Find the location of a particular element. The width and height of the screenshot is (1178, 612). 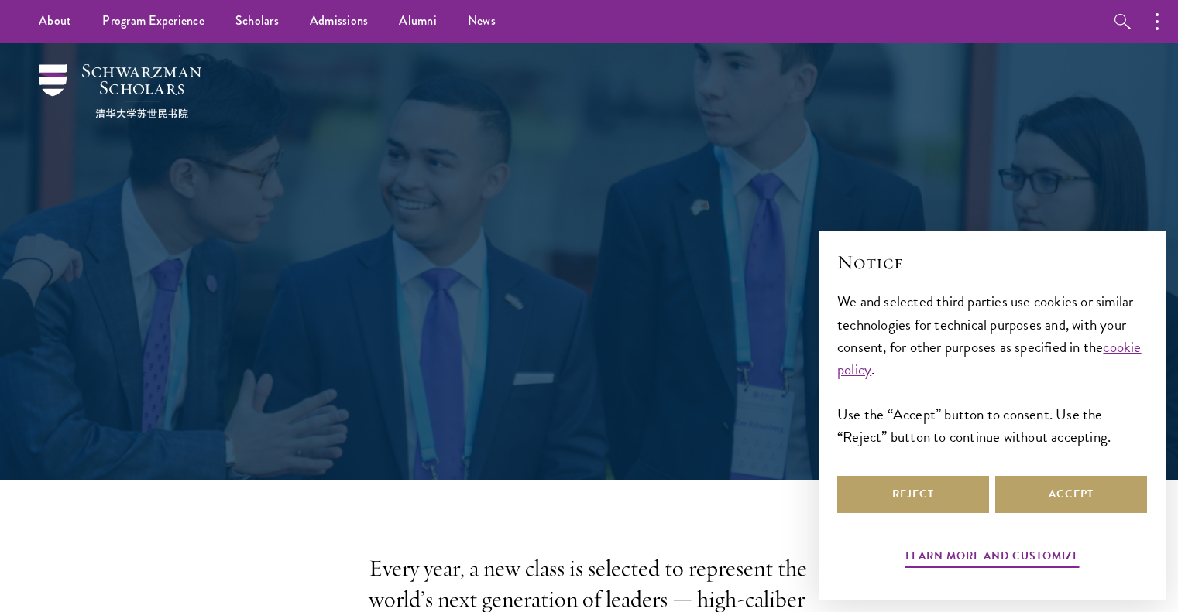

button: Accept is located at coordinates (1071, 495).